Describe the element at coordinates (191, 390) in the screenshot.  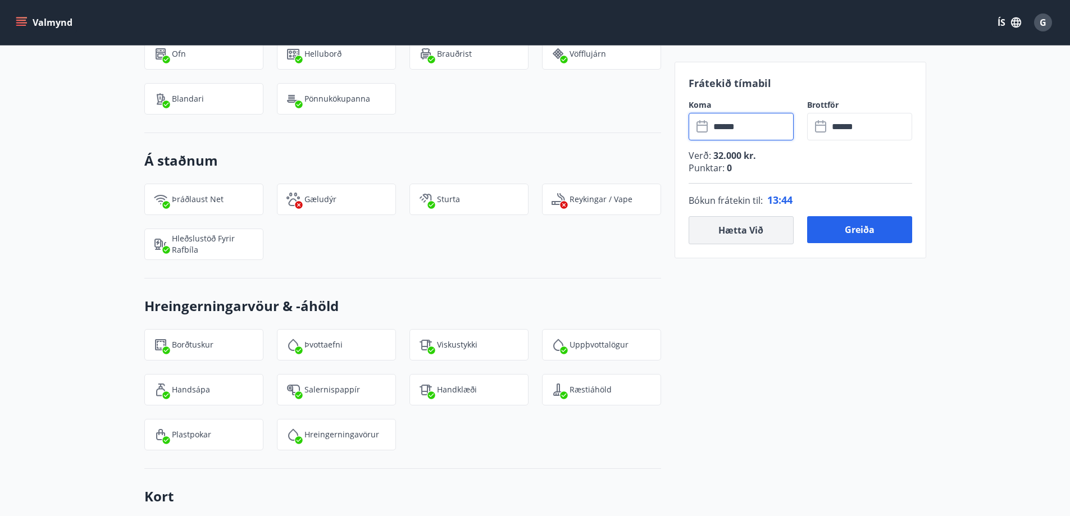
I see `p: Handsápa` at that location.